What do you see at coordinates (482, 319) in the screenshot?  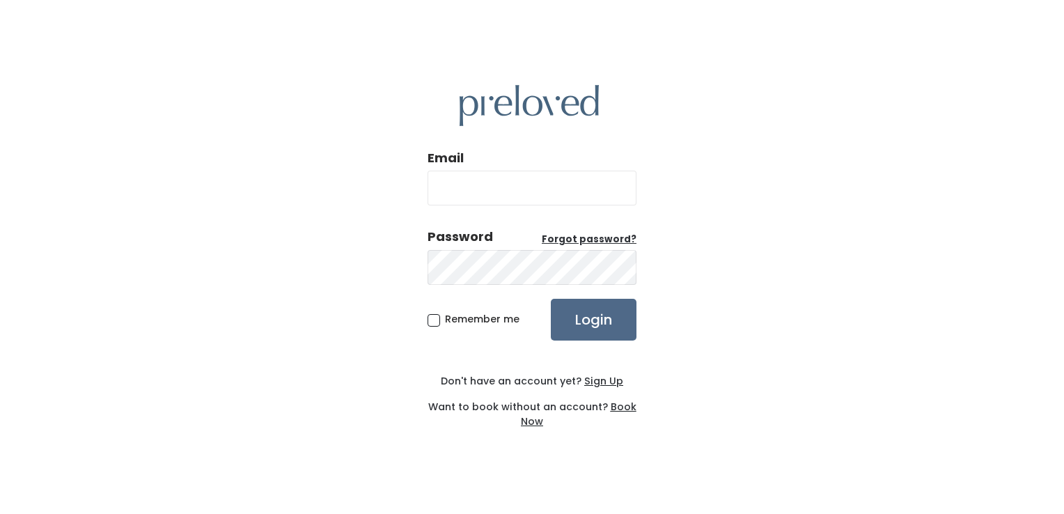 I see `span: Remember me` at bounding box center [482, 319].